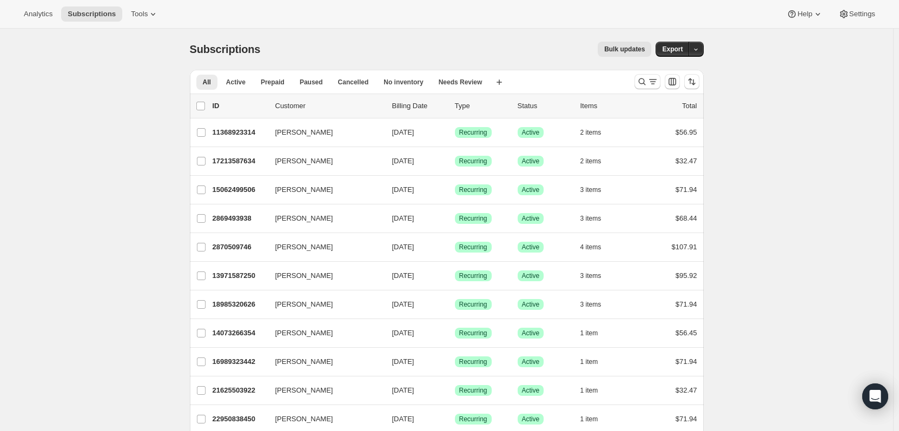  What do you see at coordinates (38, 14) in the screenshot?
I see `button: Analytics` at bounding box center [38, 14].